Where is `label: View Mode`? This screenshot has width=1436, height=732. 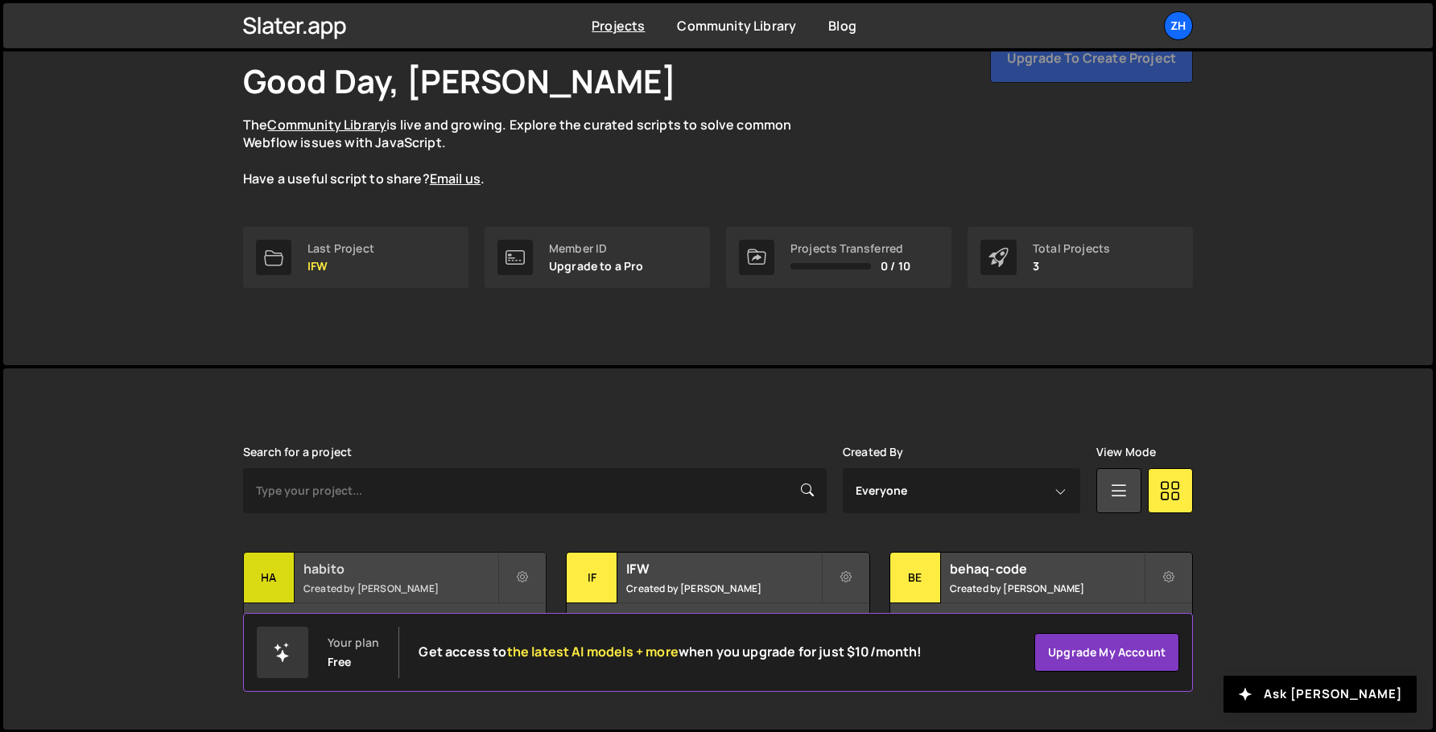
label: View Mode is located at coordinates (1126, 452).